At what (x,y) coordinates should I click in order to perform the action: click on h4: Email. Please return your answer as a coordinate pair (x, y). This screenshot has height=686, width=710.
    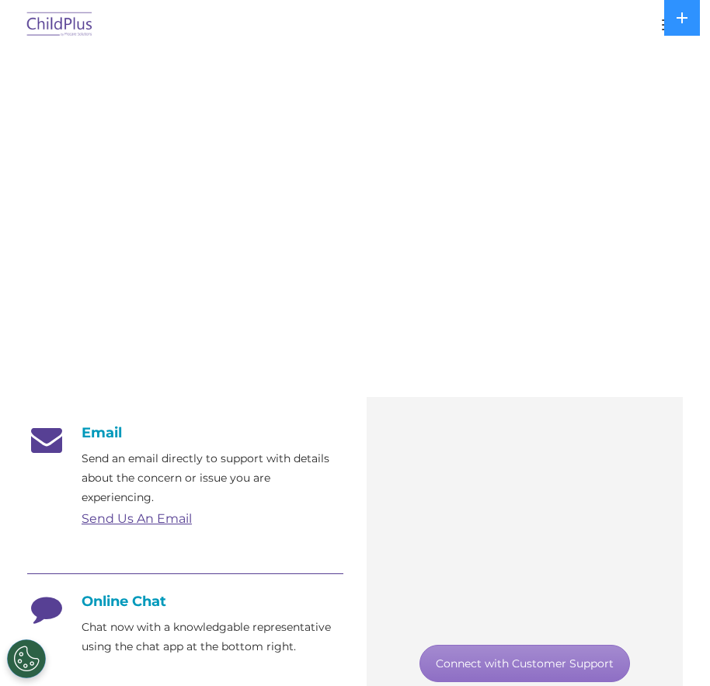
    Looking at the image, I should click on (185, 433).